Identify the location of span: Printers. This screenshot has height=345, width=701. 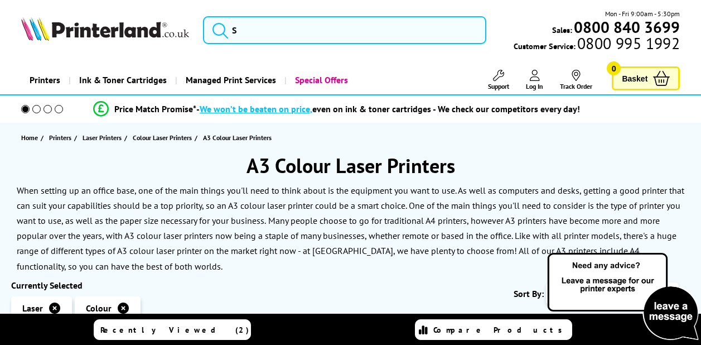
(60, 137).